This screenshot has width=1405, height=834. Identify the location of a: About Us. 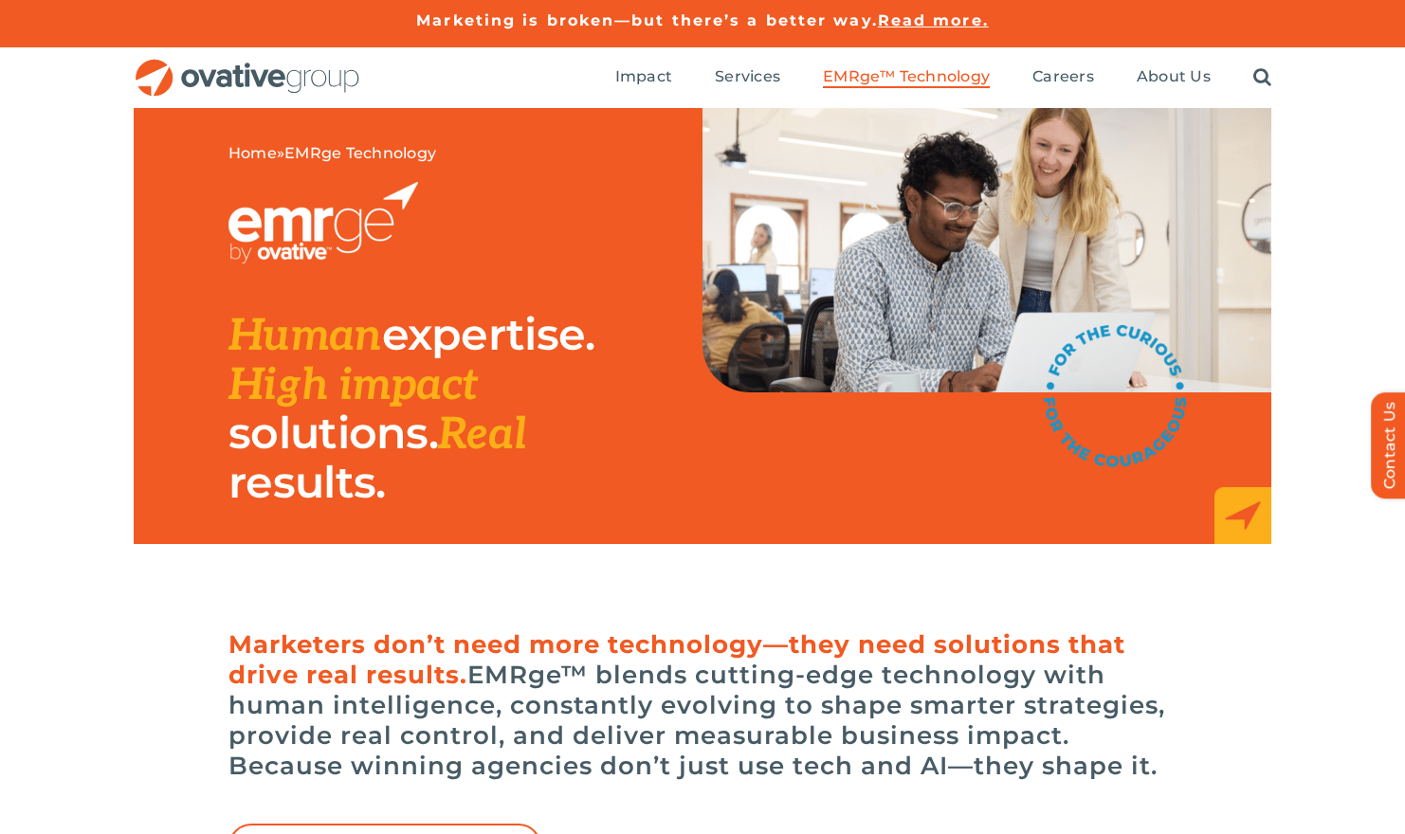
(1174, 78).